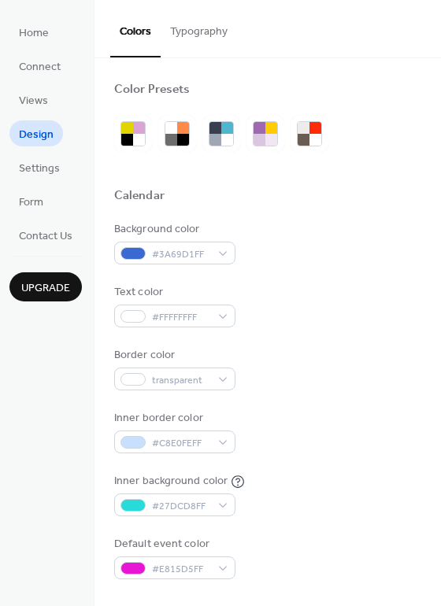 The width and height of the screenshot is (441, 606). What do you see at coordinates (181, 443) in the screenshot?
I see `span: #C8E0FEFF` at bounding box center [181, 443].